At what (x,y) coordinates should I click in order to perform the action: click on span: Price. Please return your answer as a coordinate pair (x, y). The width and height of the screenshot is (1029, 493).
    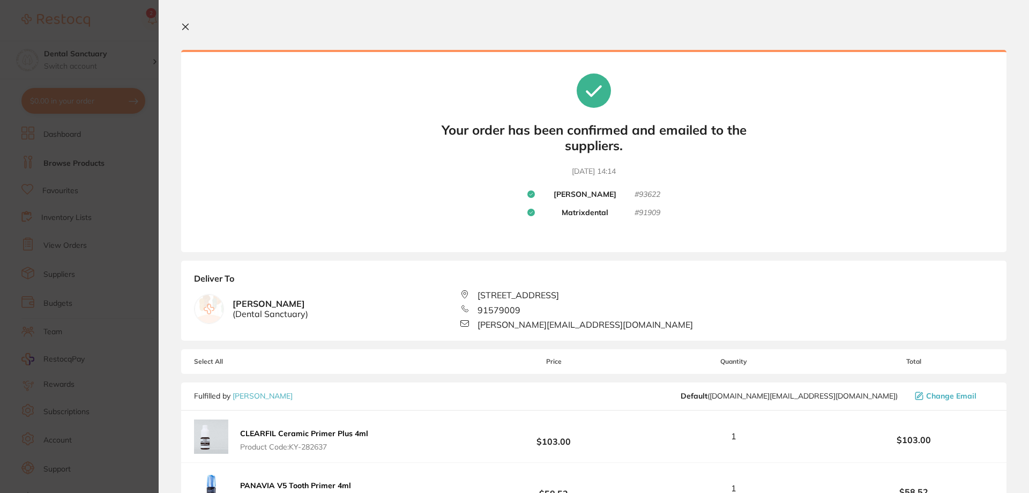
    Looking at the image, I should click on (554, 361).